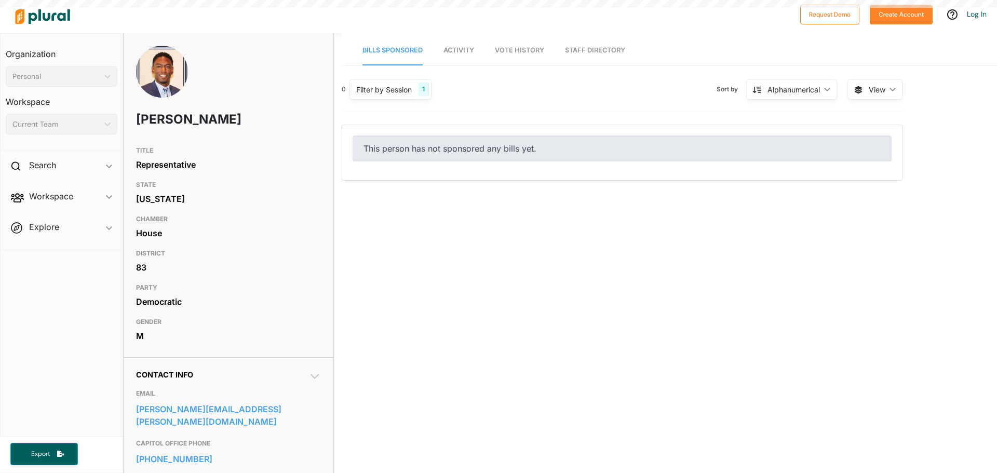  What do you see at coordinates (162, 82) in the screenshot?
I see `img: Headshot of Jeremy Gray` at bounding box center [162, 82].